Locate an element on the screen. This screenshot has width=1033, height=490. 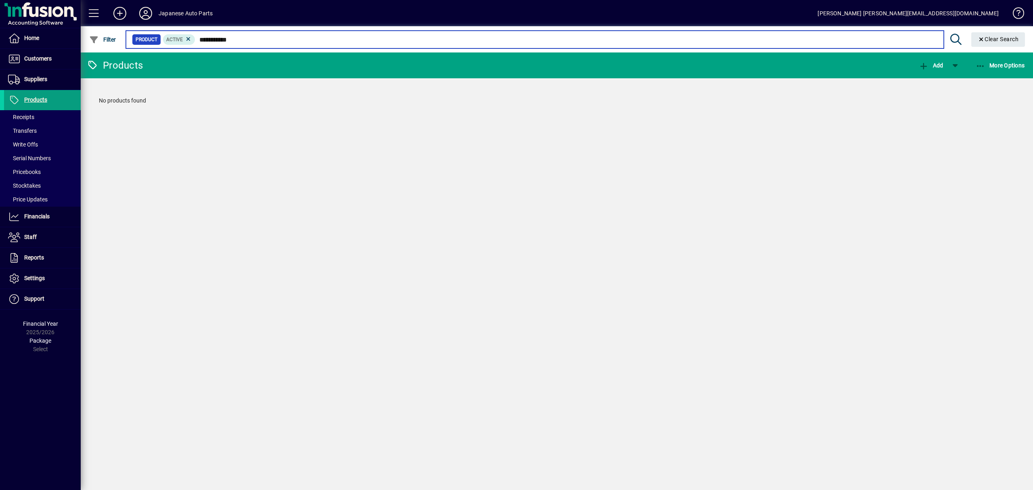
mat-chip: Activation Status: Active is located at coordinates (179, 40).